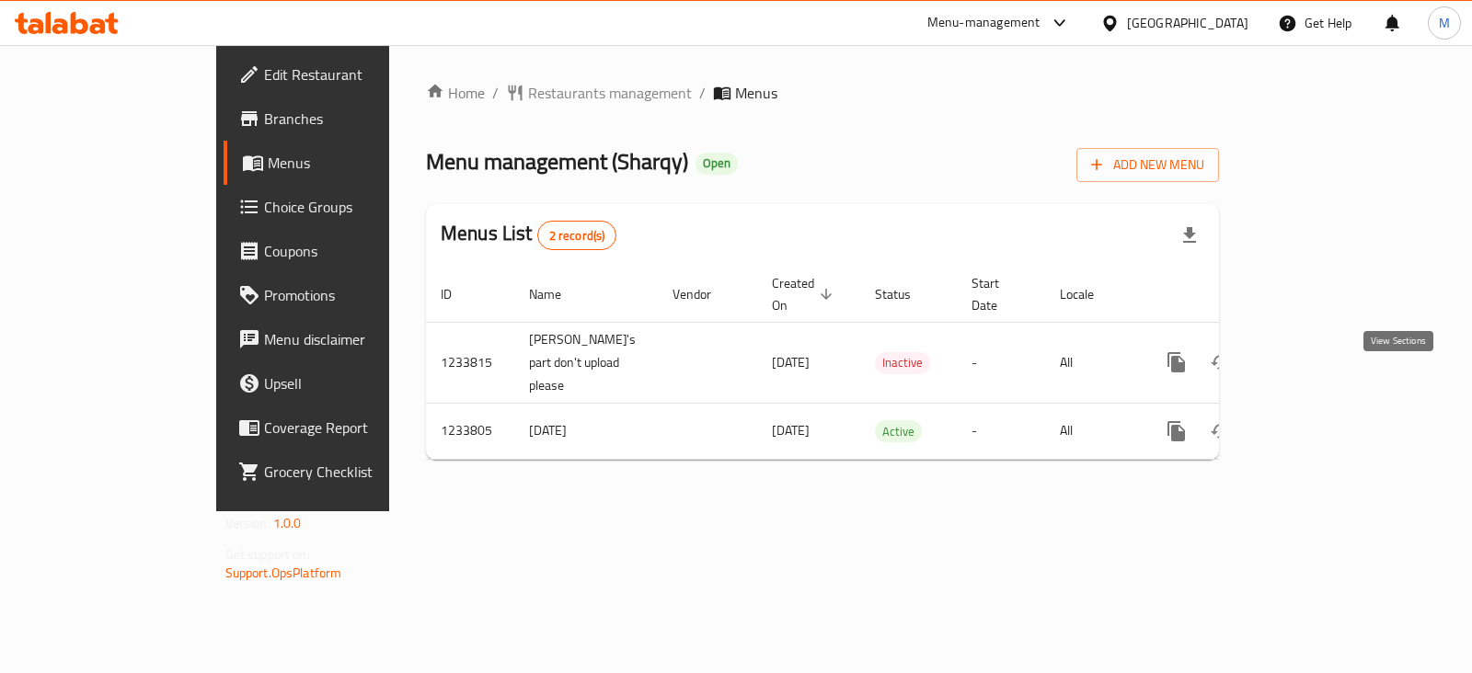 This screenshot has width=1472, height=673. I want to click on span: Branches, so click(355, 119).